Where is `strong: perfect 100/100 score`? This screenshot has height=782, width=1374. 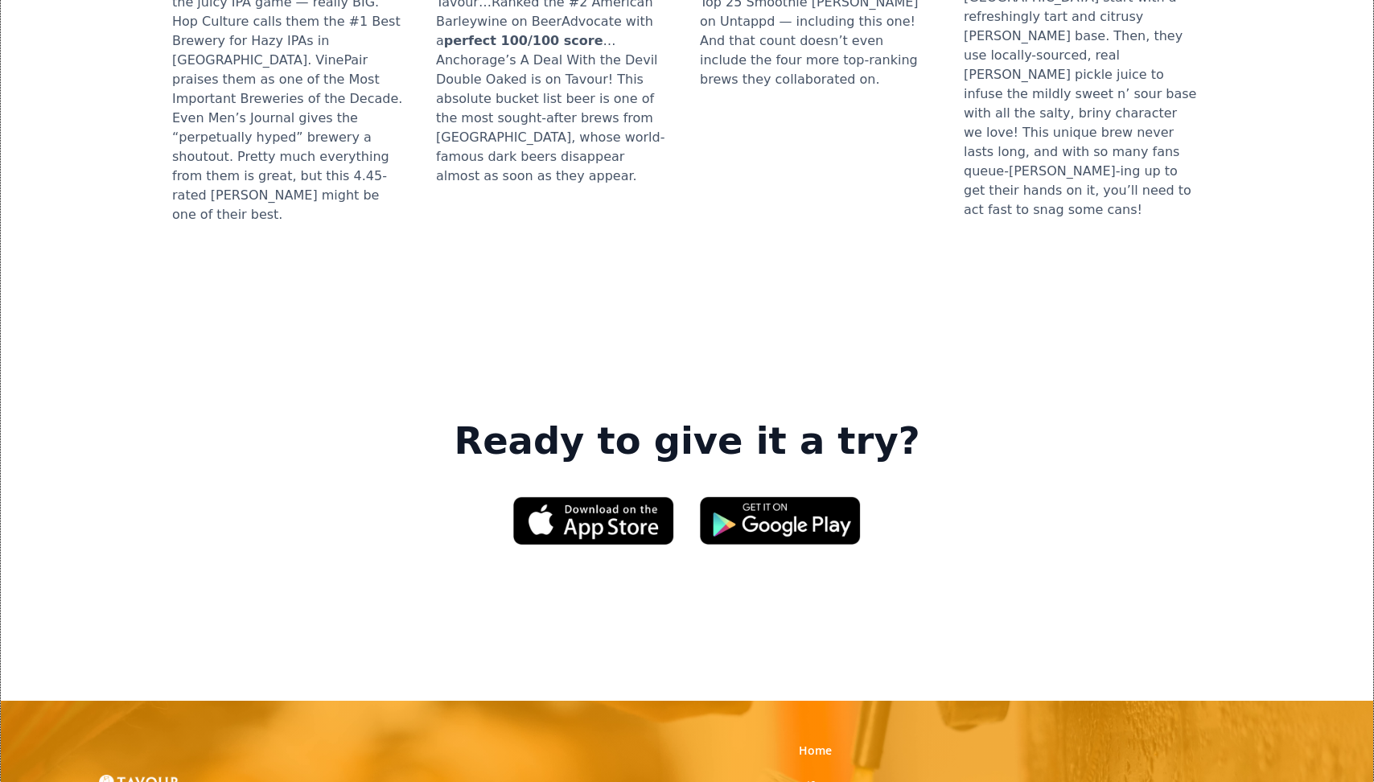 strong: perfect 100/100 score is located at coordinates (524, 40).